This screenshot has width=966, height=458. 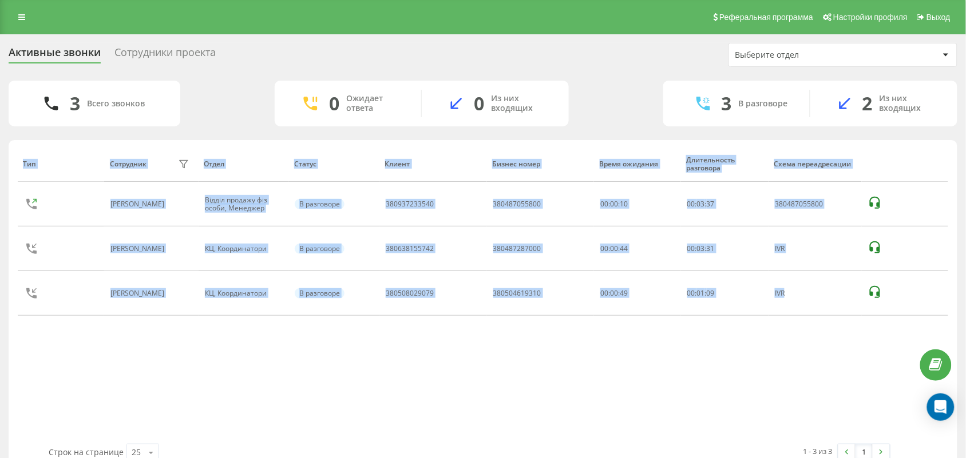 I want to click on div: Клиент, so click(x=433, y=164).